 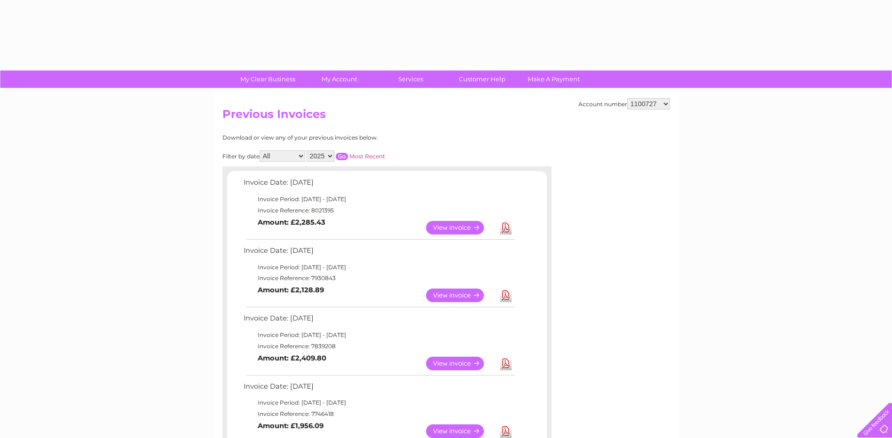 What do you see at coordinates (624, 104) in the screenshot?
I see `div: Account number` at bounding box center [624, 104].